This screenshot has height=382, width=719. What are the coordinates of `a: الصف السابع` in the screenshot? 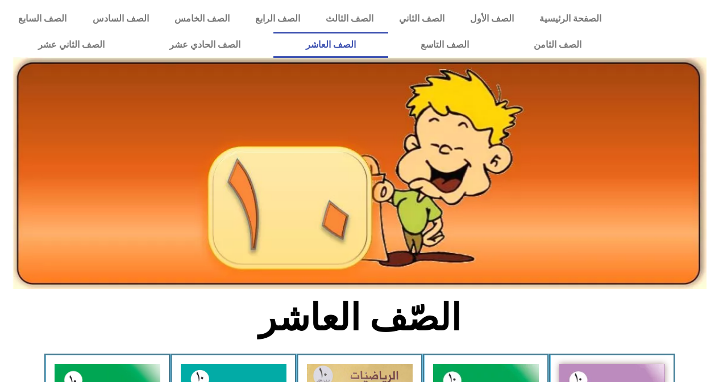 It's located at (43, 19).